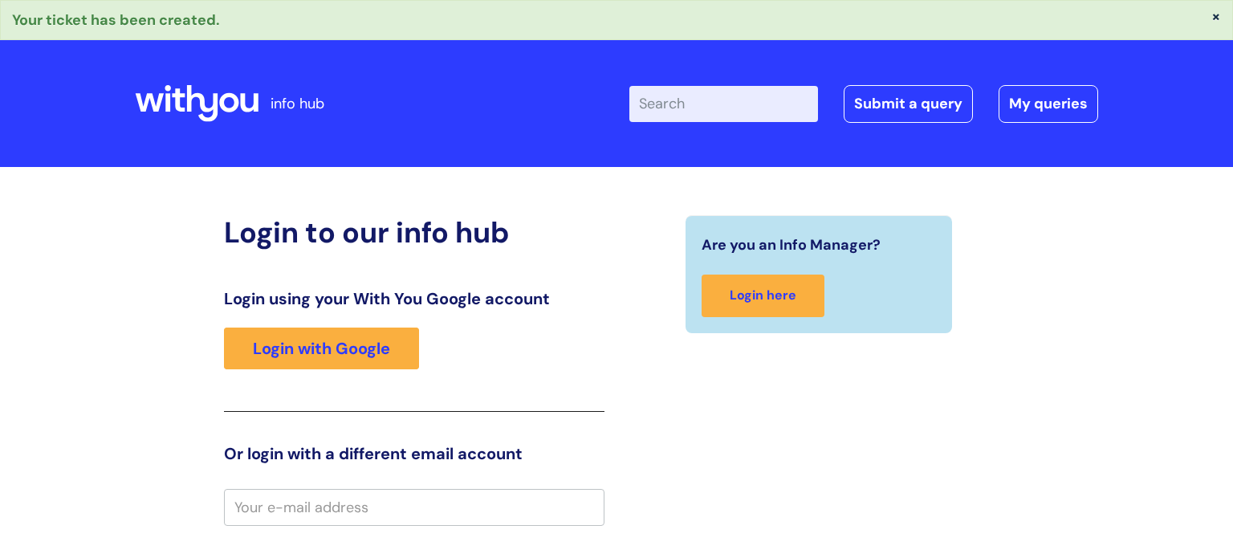 This screenshot has height=558, width=1233. I want to click on h2: Login to our info hub, so click(414, 232).